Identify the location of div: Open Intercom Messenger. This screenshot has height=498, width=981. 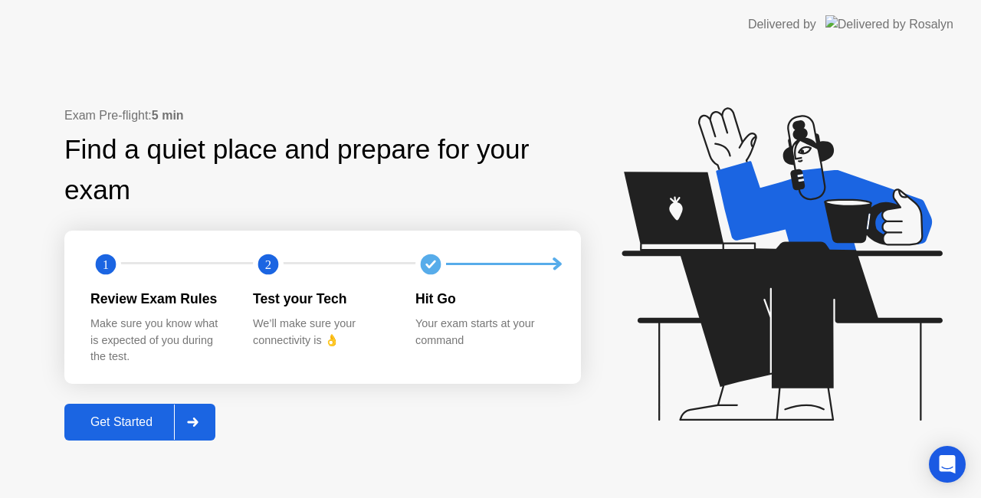
(948, 465).